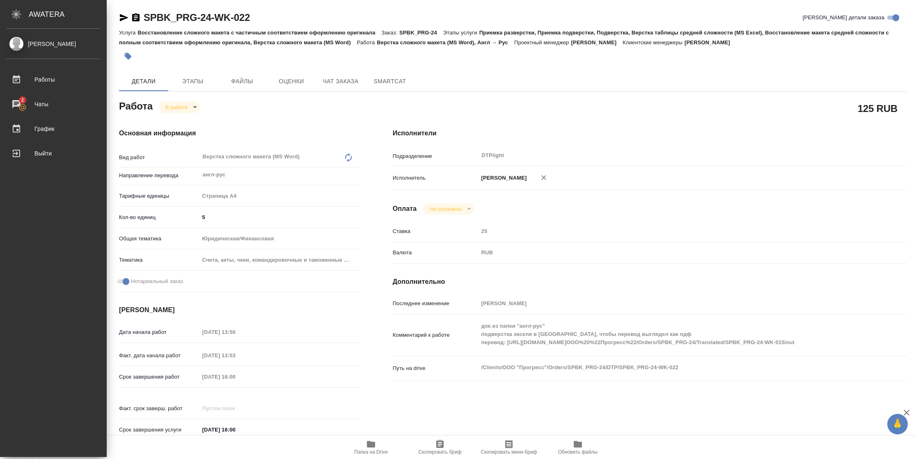 This screenshot has height=459, width=916. What do you see at coordinates (436, 304) in the screenshot?
I see `p: Последнее изменение` at bounding box center [436, 304].